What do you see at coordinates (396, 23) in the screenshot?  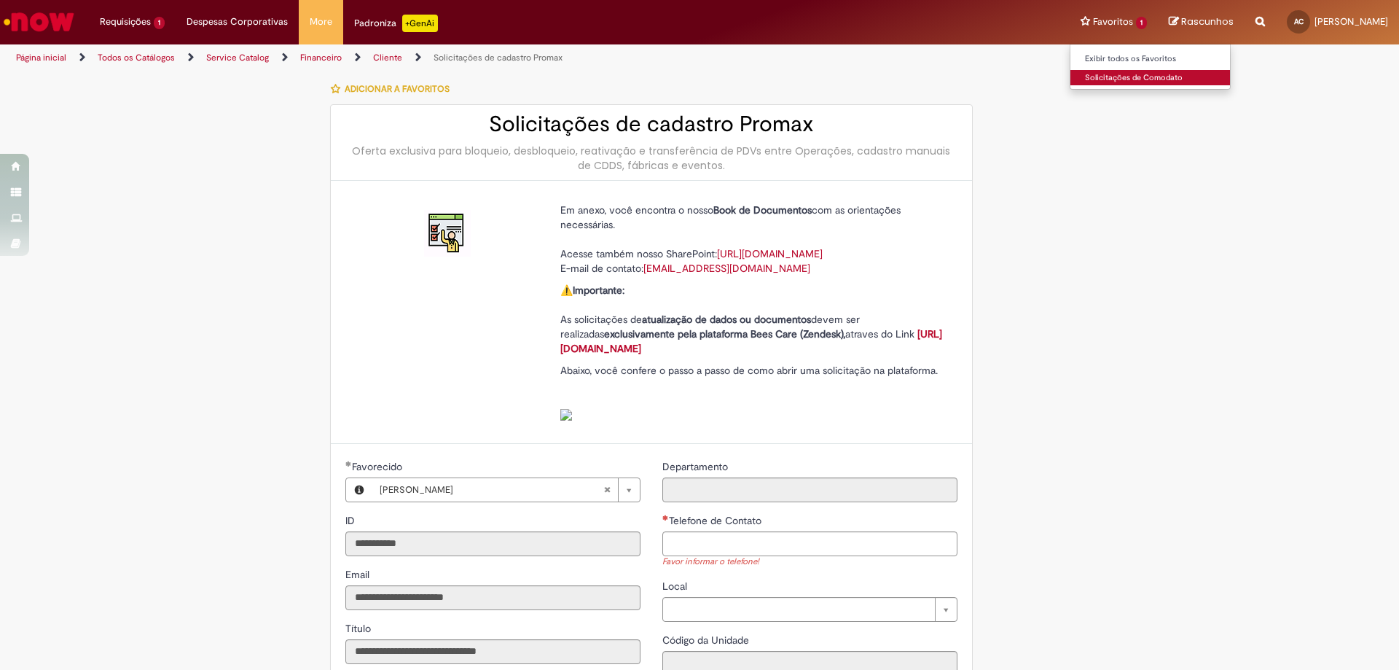 I see `div: Padroniza` at bounding box center [396, 23].